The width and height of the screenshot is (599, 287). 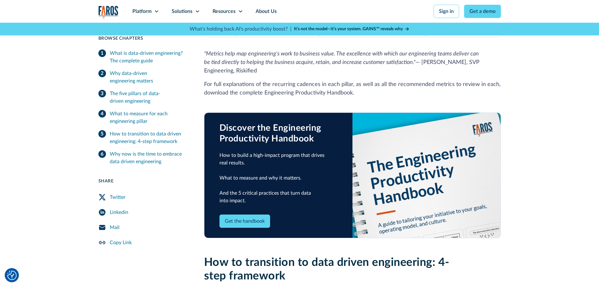 What do you see at coordinates (349, 29) in the screenshot?
I see `strong: It’s not the model—it’s your system. GAINS™ reveals why` at bounding box center [349, 29].